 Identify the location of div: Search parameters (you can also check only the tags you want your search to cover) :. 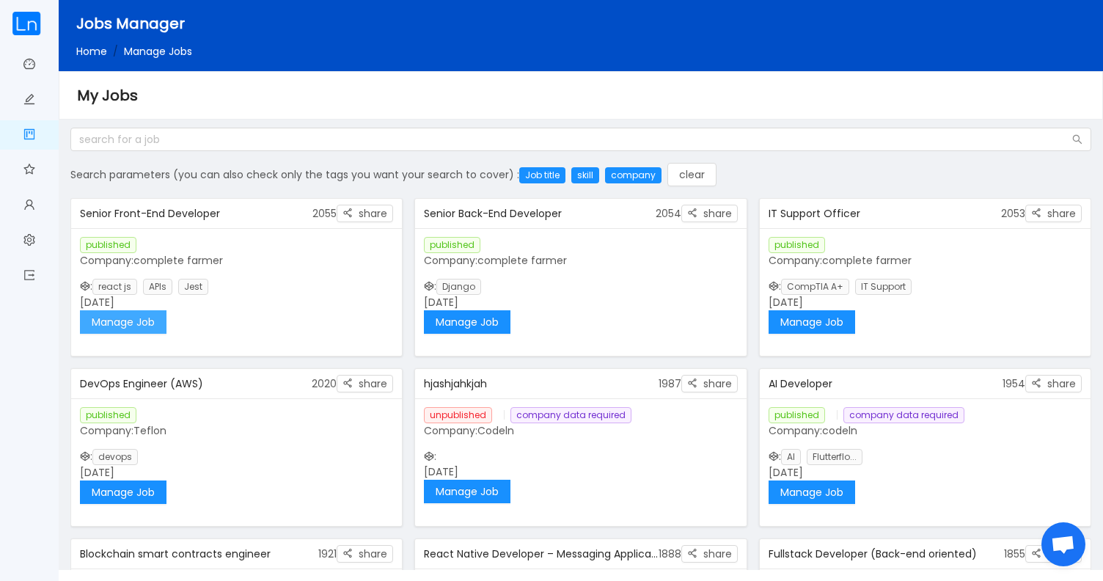
(581, 175).